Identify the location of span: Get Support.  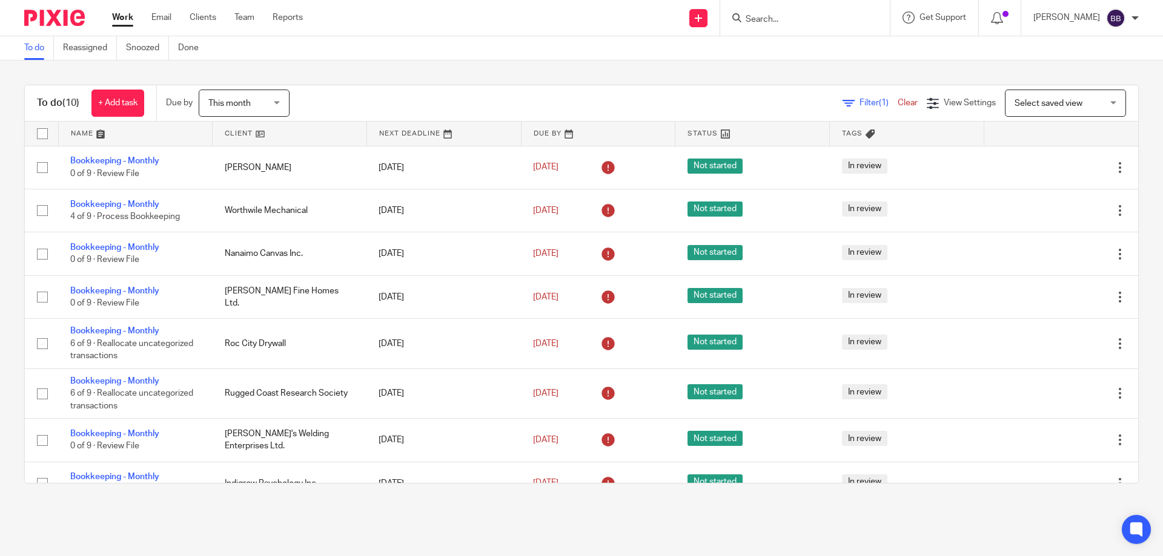
(942, 18).